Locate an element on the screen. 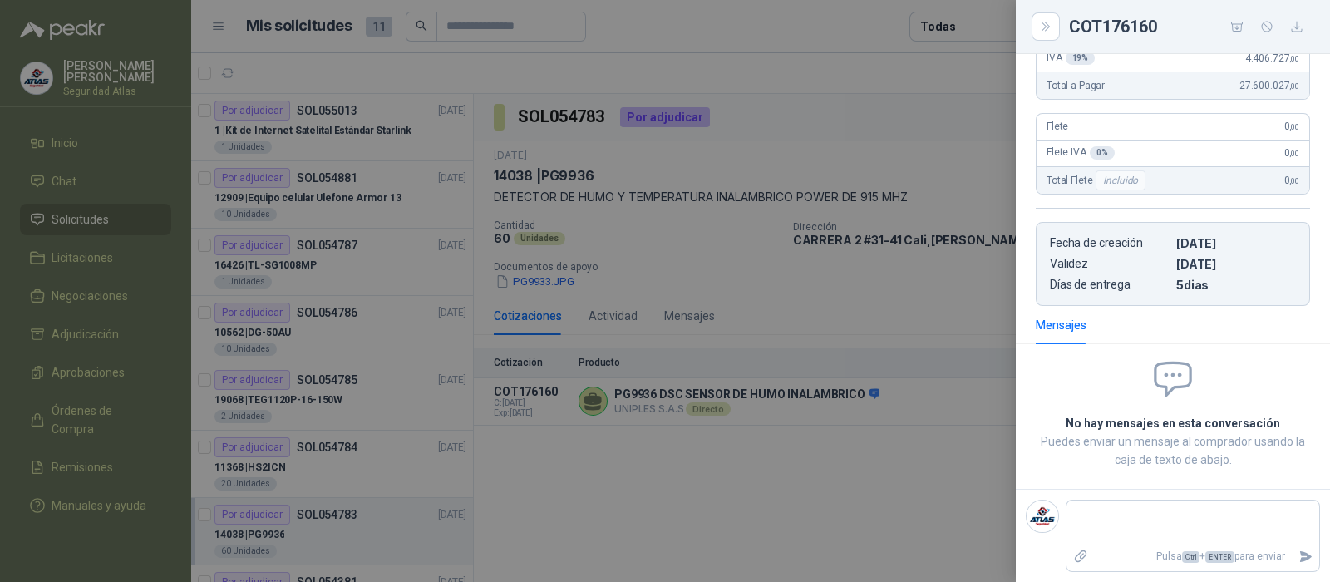  h2: No hay mensajes en esta conversación is located at coordinates (1173, 423).